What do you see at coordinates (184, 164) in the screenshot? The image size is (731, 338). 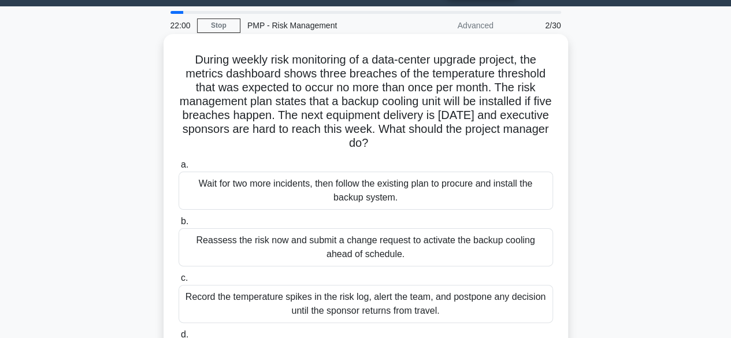 I see `span: a.` at bounding box center [184, 164].